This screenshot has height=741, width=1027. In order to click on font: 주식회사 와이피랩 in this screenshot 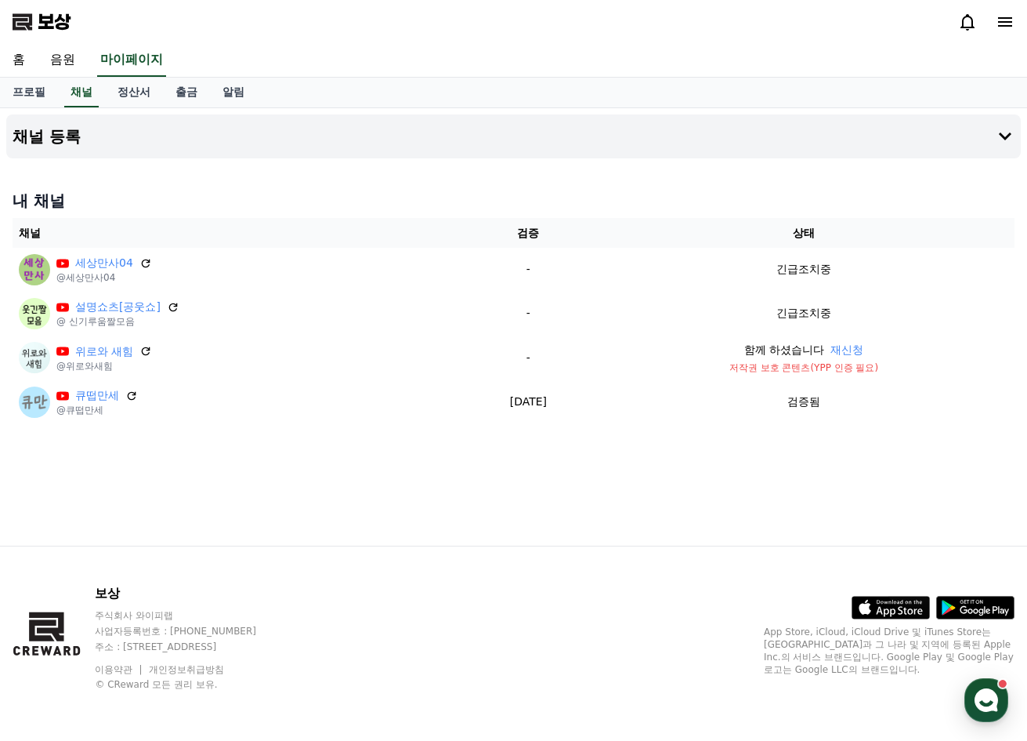, I will do `click(134, 615)`.